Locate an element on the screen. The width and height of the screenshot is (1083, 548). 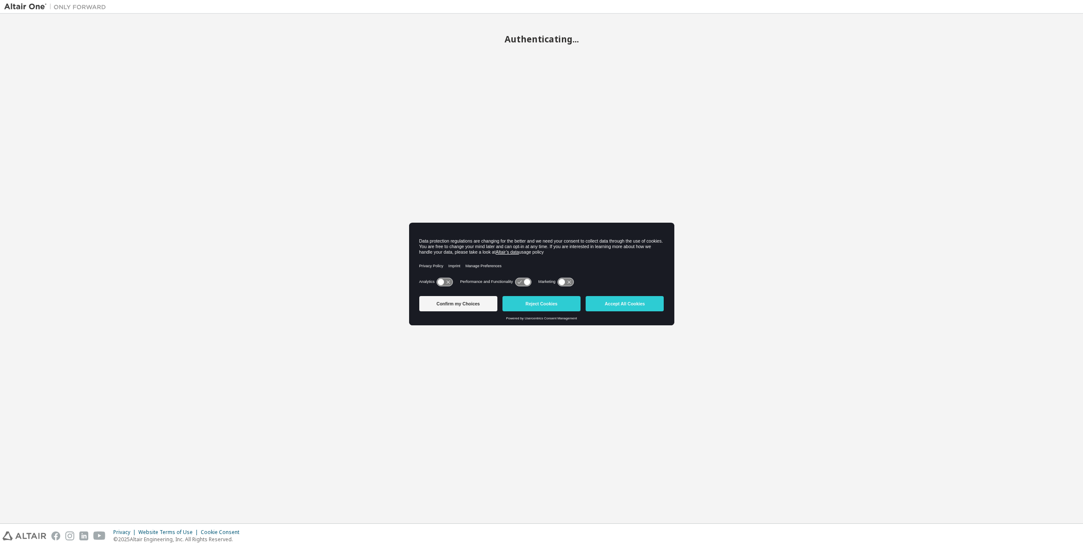
div: Privacy is located at coordinates (126, 532).